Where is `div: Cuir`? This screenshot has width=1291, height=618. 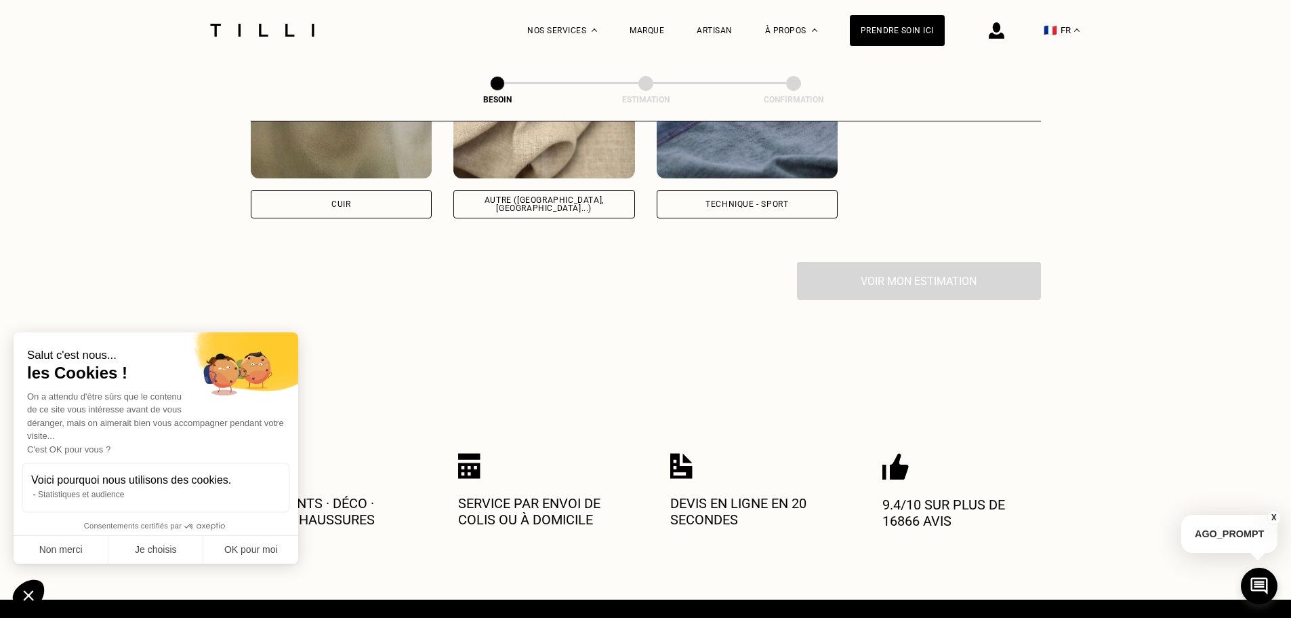 div: Cuir is located at coordinates (341, 204).